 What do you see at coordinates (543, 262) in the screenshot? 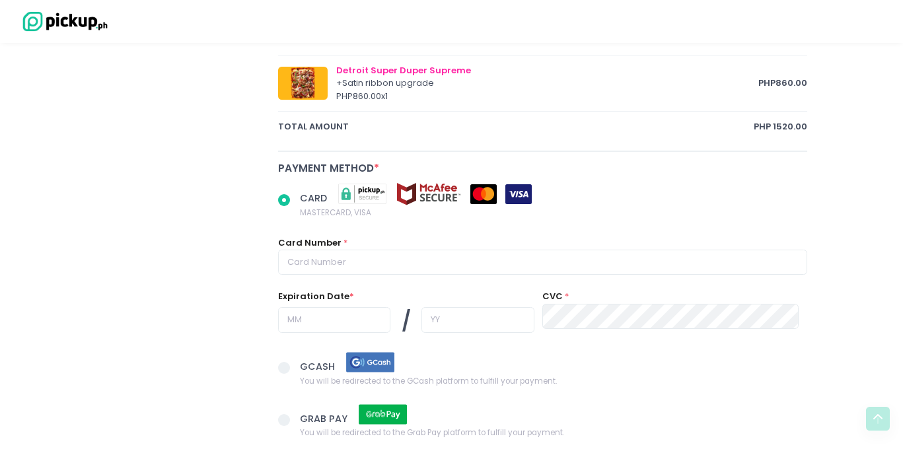
I see `input: Card Number` at bounding box center [543, 262].